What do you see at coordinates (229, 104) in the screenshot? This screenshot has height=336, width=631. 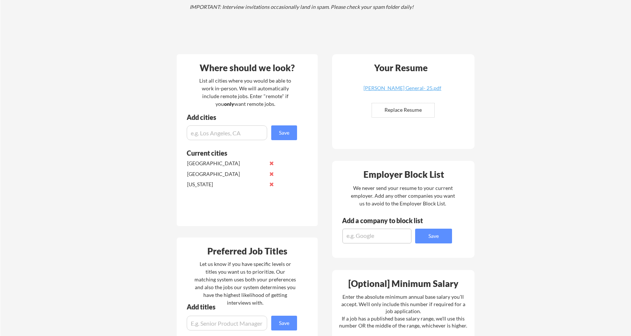 I see `strong: only` at bounding box center [229, 104].